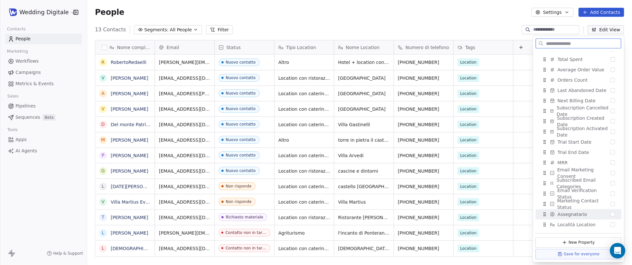 The image size is (632, 265). Describe the element at coordinates (579, 59) in the screenshot. I see `div: Total Spent` at that location.